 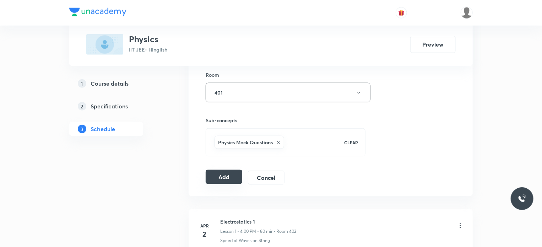 What do you see at coordinates (466, 13) in the screenshot?
I see `img: Dhirendra singh` at bounding box center [466, 13].